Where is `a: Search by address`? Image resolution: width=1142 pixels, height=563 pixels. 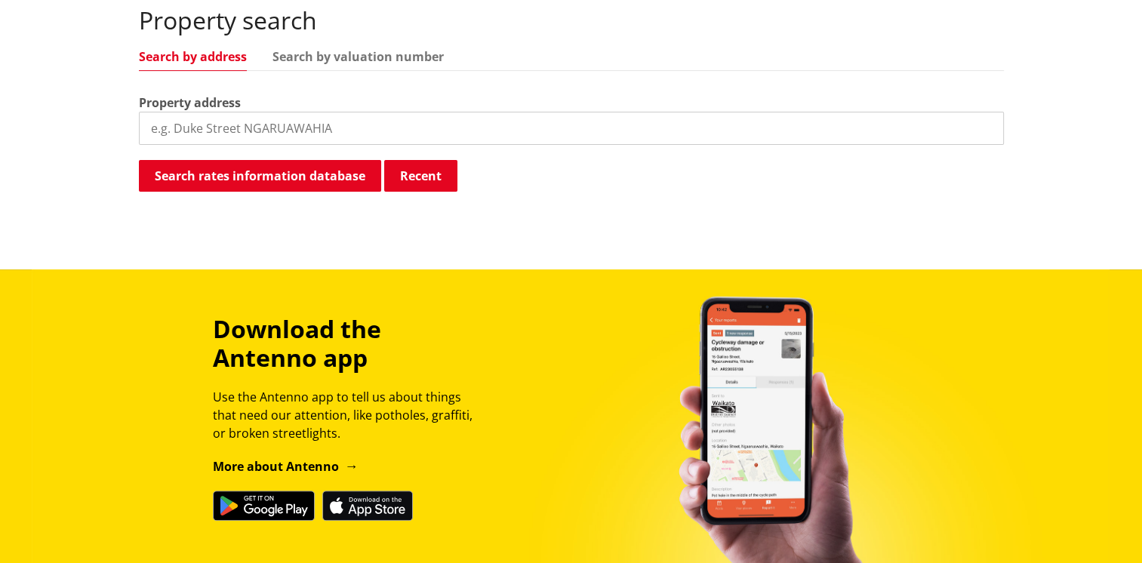 a: Search by address is located at coordinates (192, 57).